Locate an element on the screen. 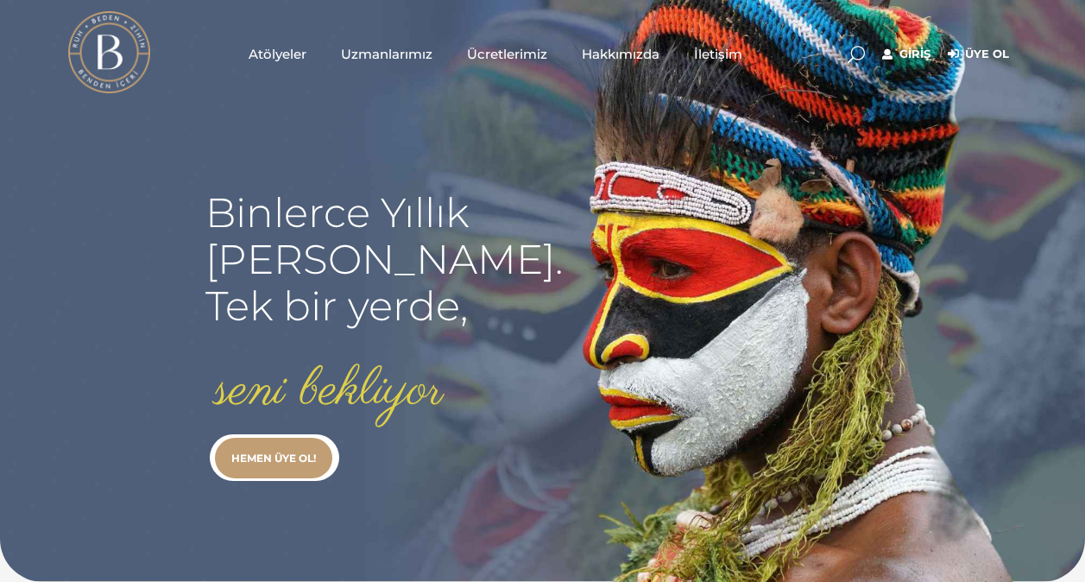  span: Uzmanlarımız is located at coordinates (387, 54).